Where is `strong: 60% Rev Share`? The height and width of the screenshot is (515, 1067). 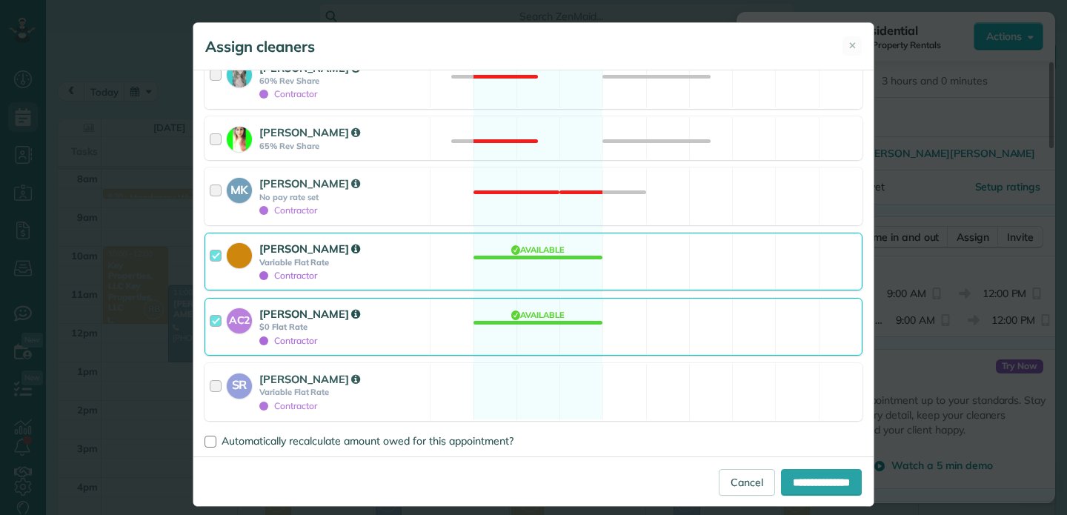
strong: 60% Rev Share is located at coordinates (342, 81).